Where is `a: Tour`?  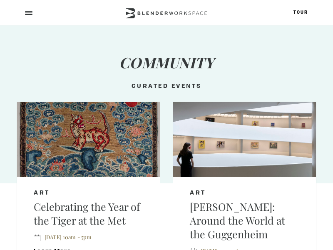
a: Tour is located at coordinates (301, 12).